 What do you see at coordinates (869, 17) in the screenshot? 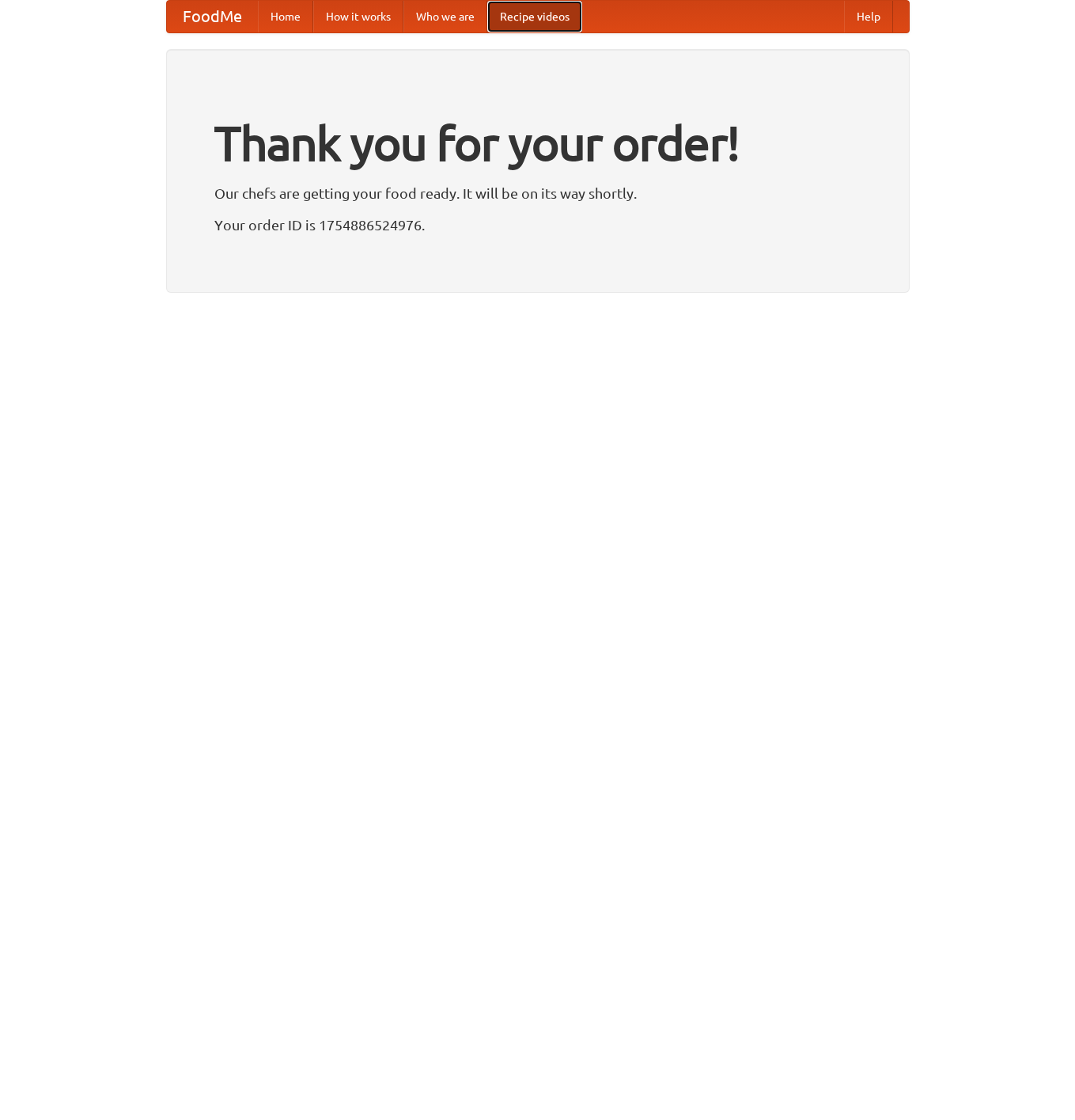
I see `a: Help` at bounding box center [869, 17].